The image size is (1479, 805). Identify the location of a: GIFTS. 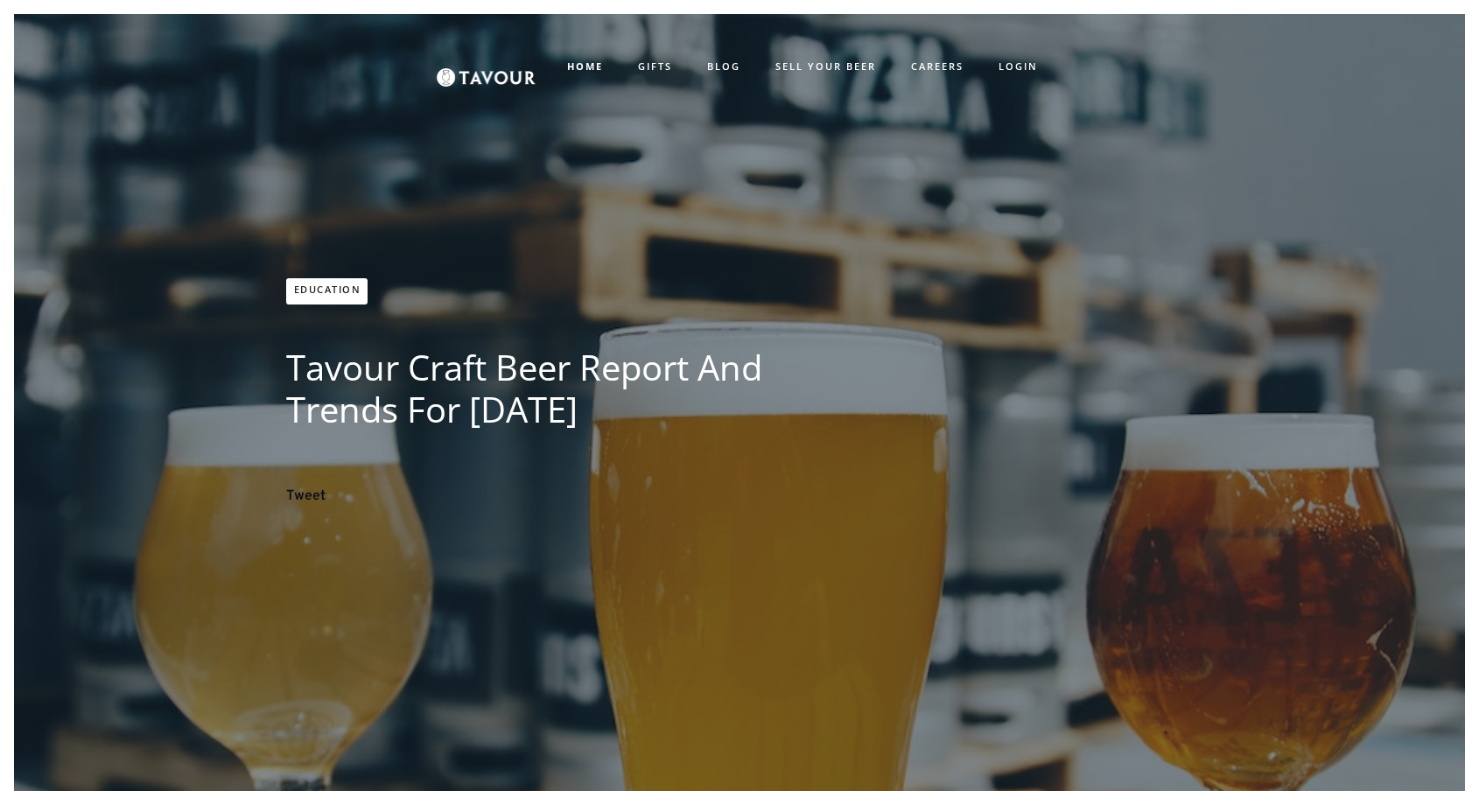
(655, 67).